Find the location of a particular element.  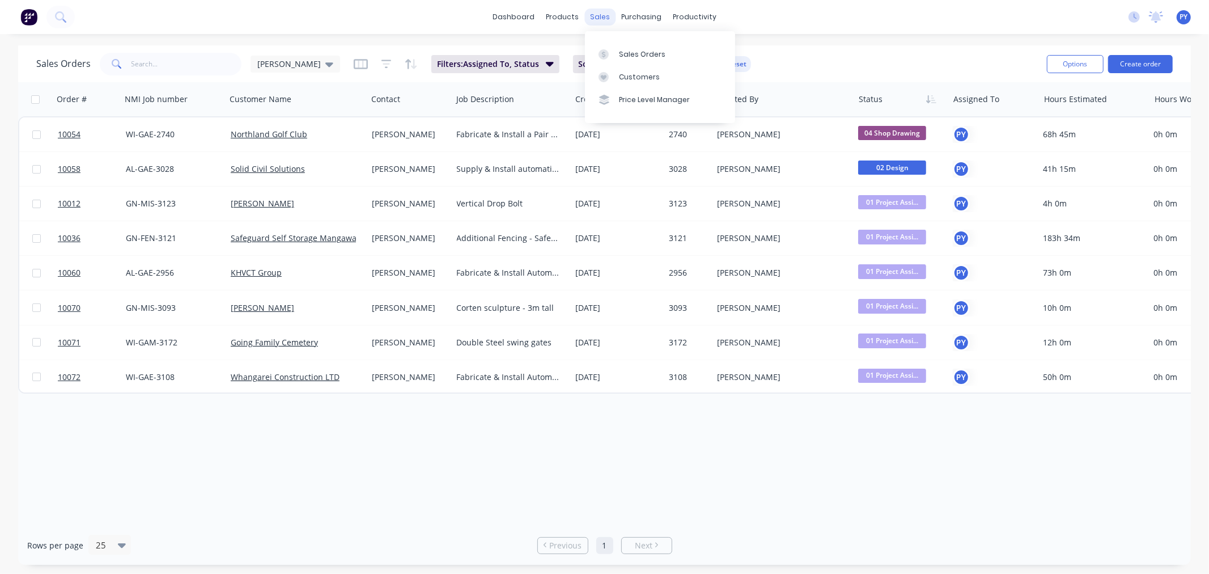

div: 12h 0m is located at coordinates (1091, 342).